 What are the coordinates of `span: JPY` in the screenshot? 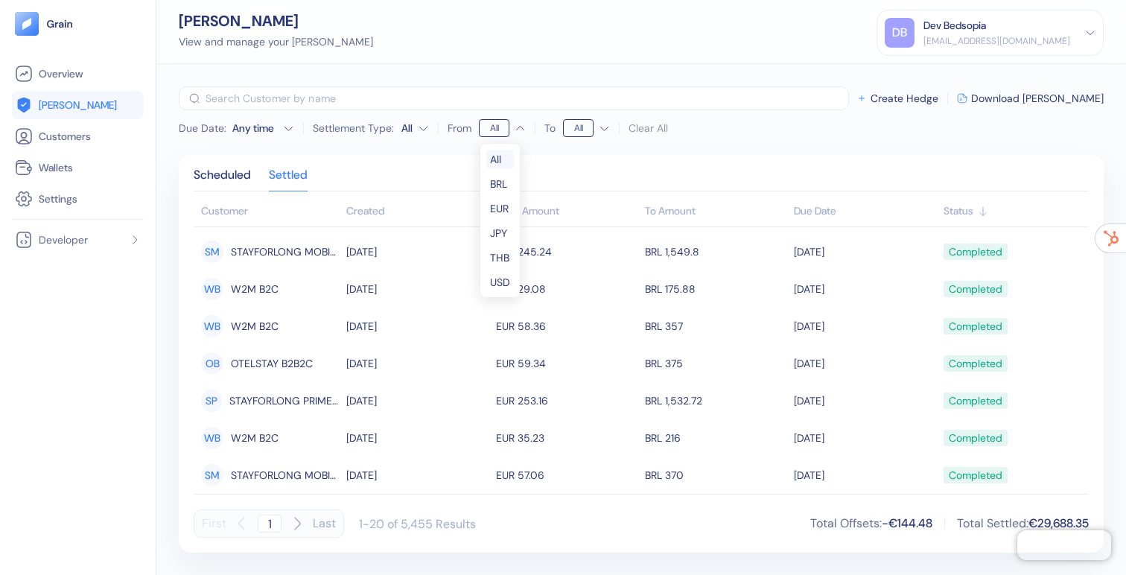 It's located at (498, 233).